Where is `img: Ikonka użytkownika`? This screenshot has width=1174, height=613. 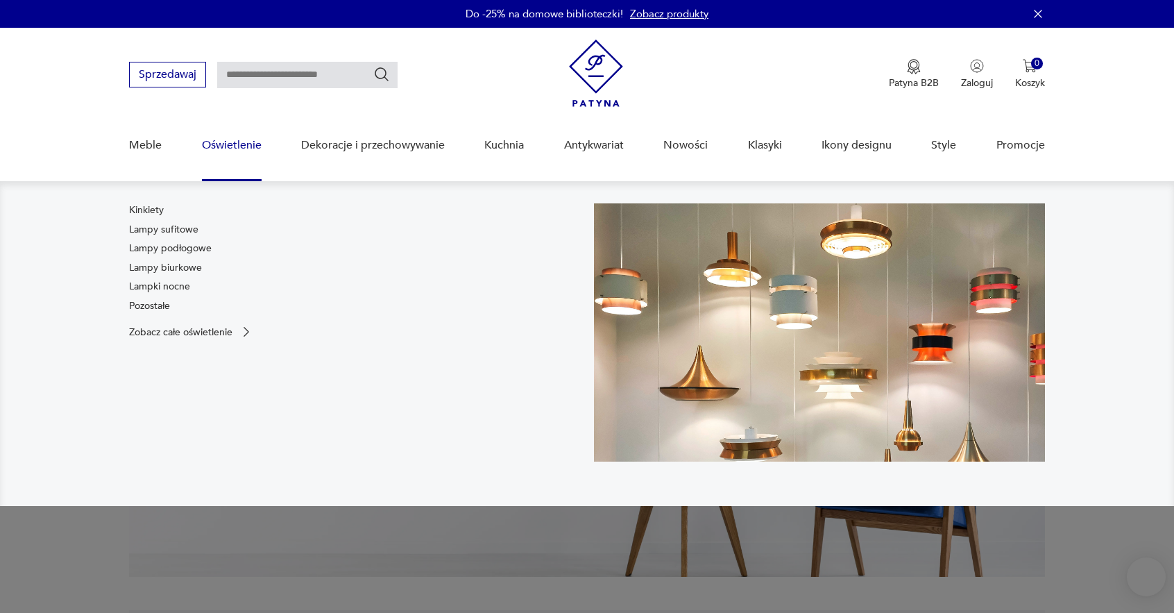 img: Ikonka użytkownika is located at coordinates (977, 66).